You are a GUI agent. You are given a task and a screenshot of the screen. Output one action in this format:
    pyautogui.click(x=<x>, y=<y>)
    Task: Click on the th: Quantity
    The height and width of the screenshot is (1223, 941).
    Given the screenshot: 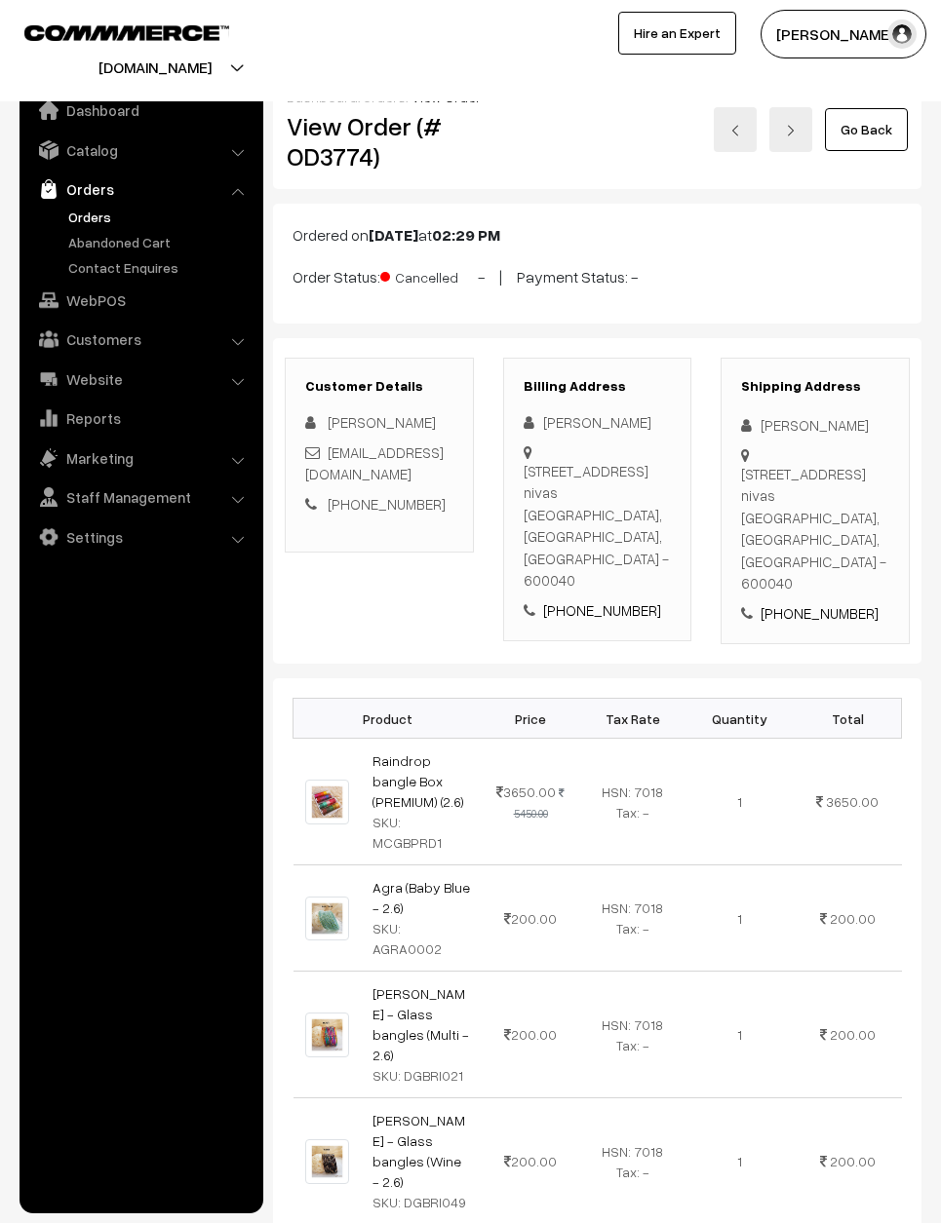 What is the action you would take?
    pyautogui.click(x=740, y=718)
    